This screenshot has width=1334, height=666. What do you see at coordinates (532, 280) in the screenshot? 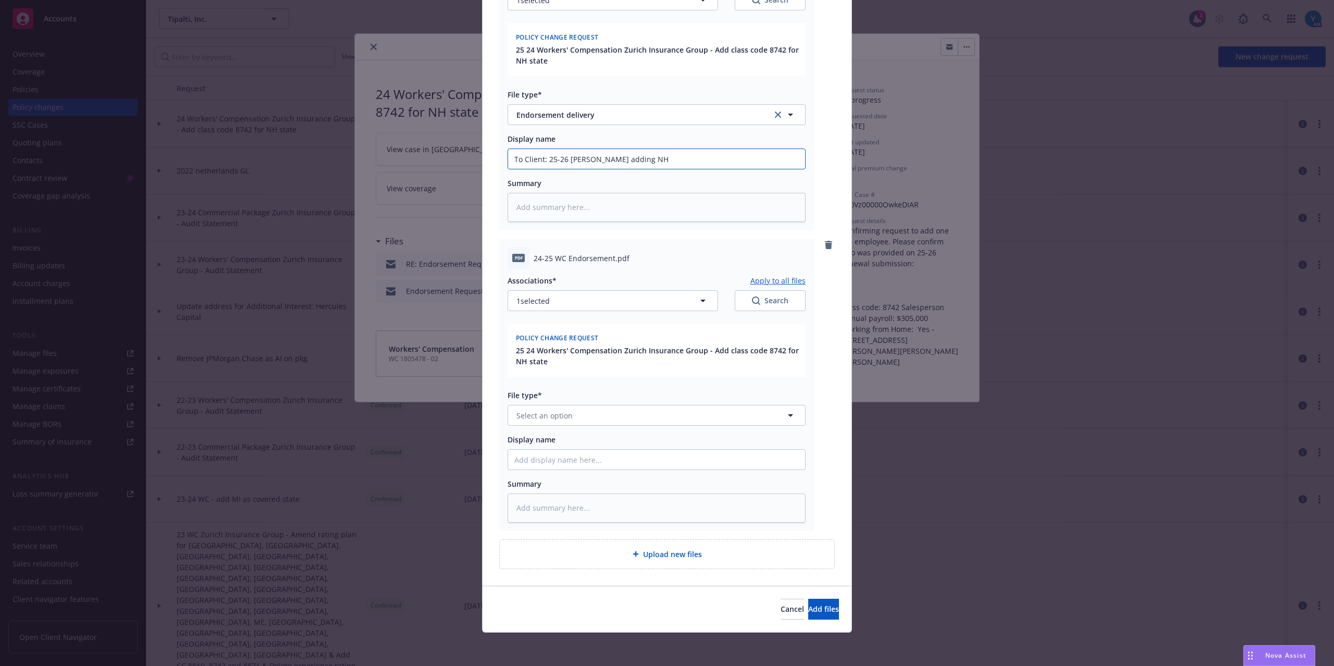
I see `span: Associations*` at bounding box center [532, 280].